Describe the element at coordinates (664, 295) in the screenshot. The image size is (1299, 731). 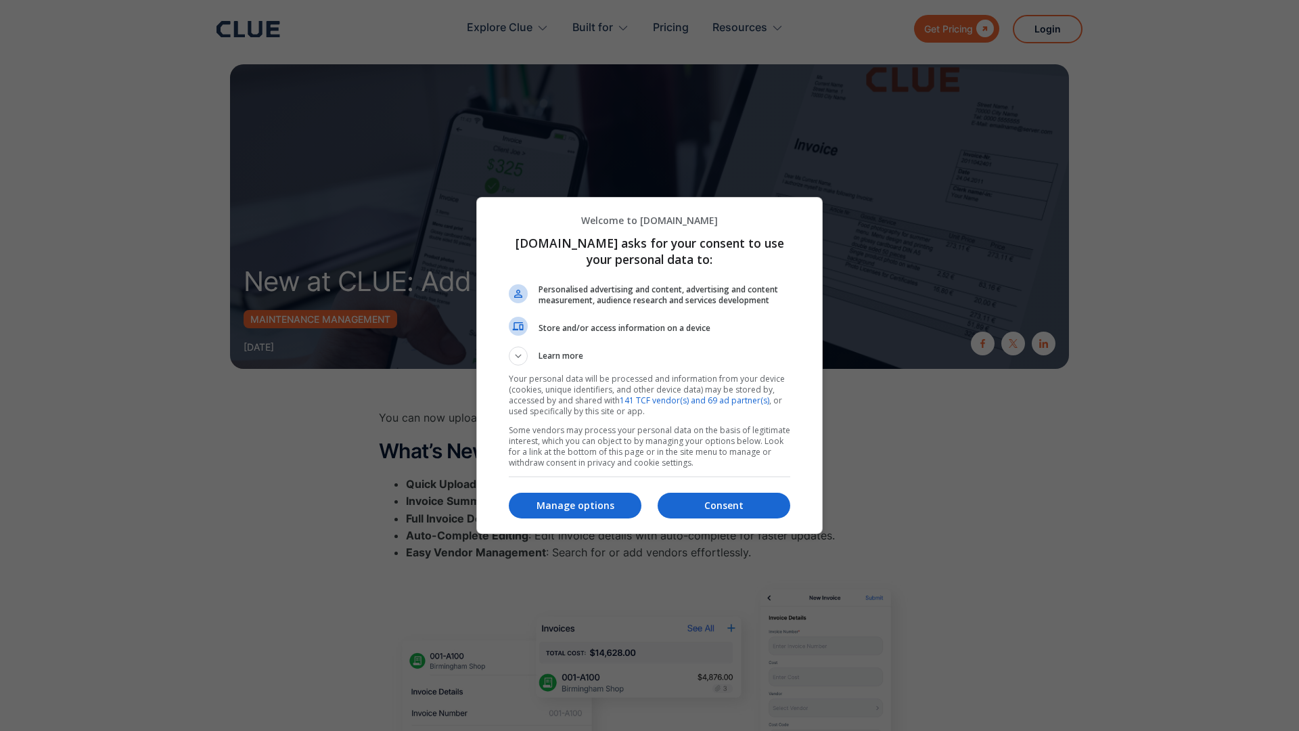
I see `span: Personalised advertising and content, advertising and content measurement, audience research and ...` at that location.